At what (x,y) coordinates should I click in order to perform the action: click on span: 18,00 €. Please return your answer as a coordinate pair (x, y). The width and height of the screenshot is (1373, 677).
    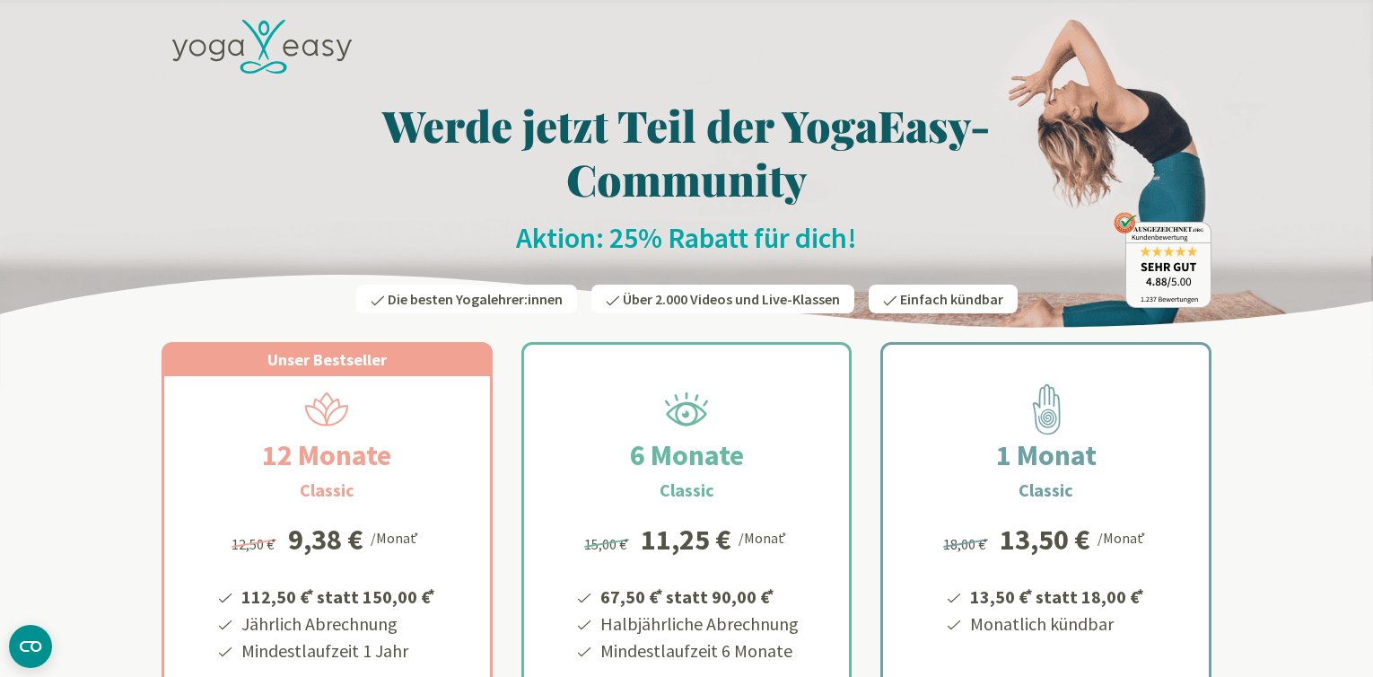
    Looking at the image, I should click on (966, 544).